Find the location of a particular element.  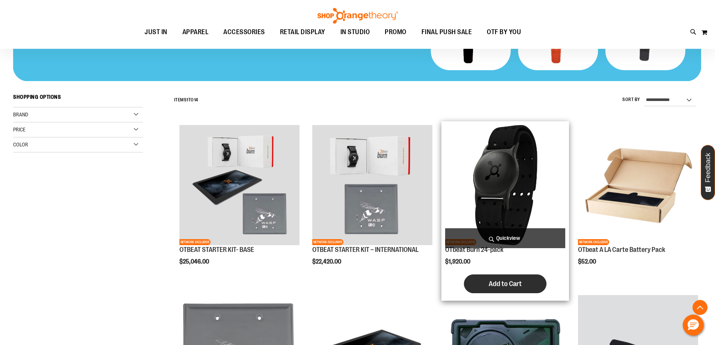

span: Add to Cart is located at coordinates (505, 284).